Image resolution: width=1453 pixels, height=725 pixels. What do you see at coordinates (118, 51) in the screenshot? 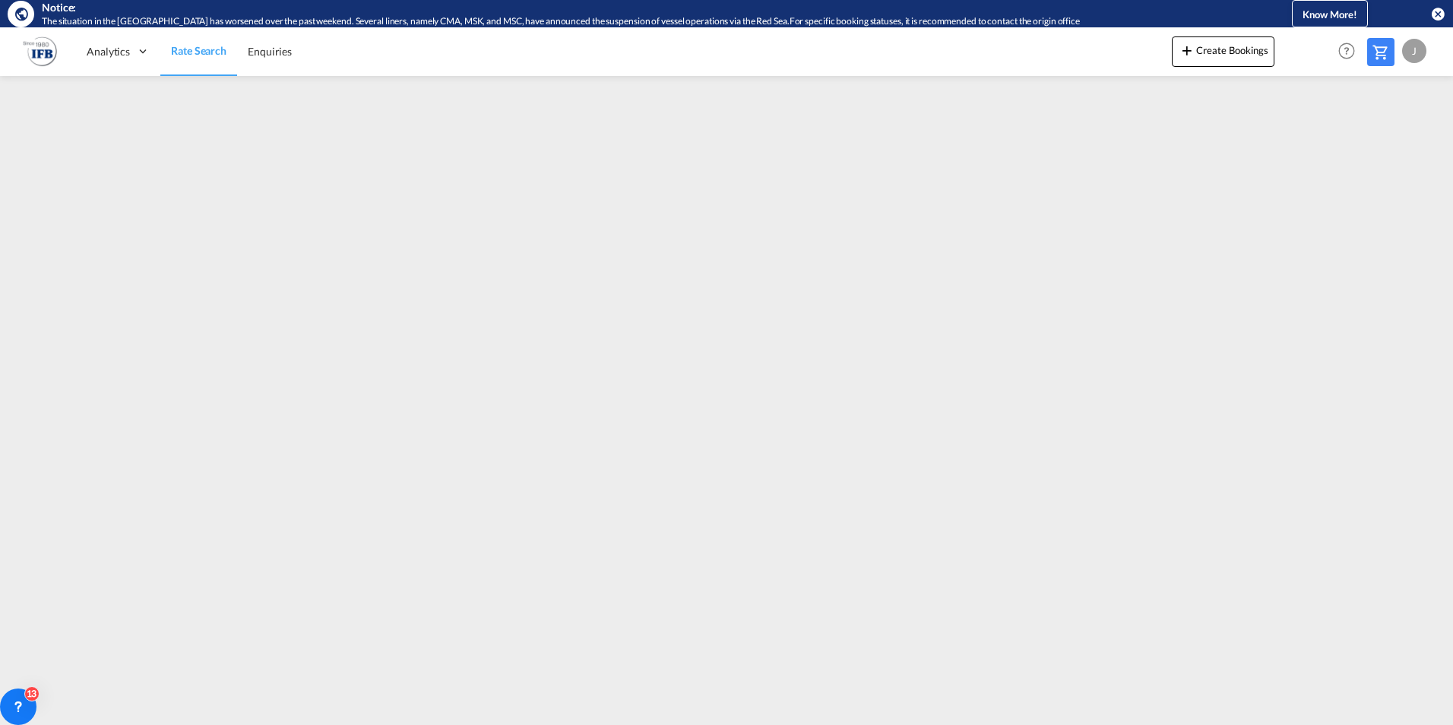
I see `div: Analytics` at bounding box center [118, 51].